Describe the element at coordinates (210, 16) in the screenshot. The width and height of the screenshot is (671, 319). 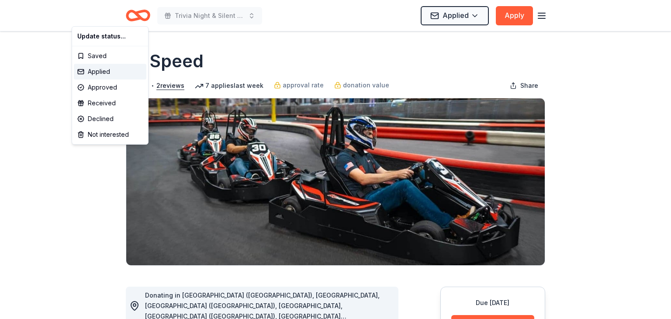
I see `span: Trivia Night & Silent Auction` at that location.